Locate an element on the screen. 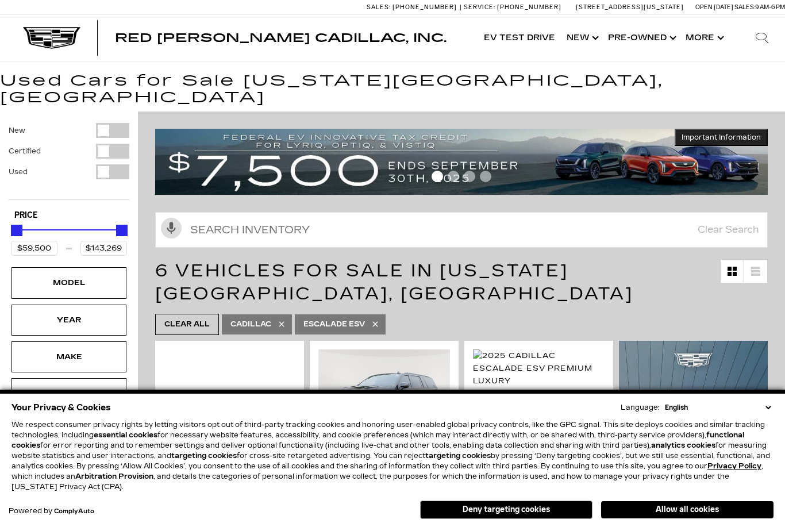 This screenshot has height=527, width=785. input: Maximum is located at coordinates (103, 248).